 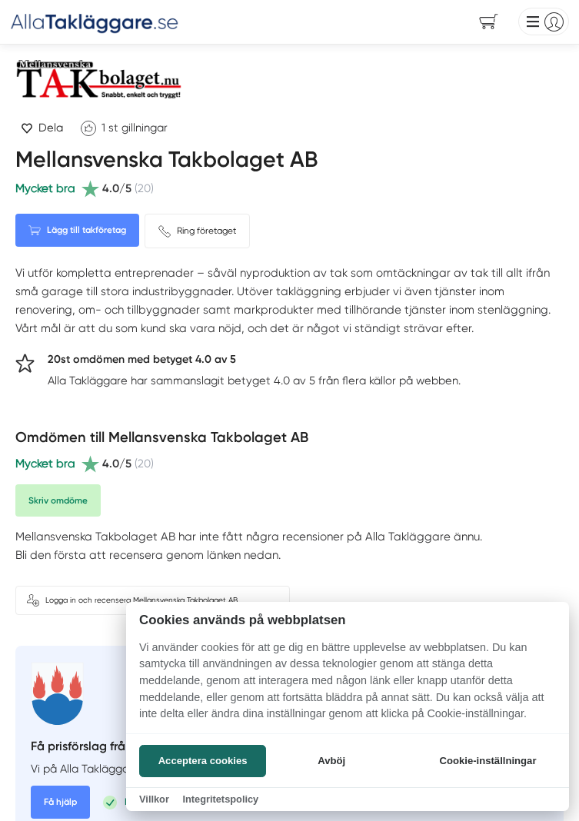 What do you see at coordinates (348, 620) in the screenshot?
I see `h2: Cookies används på webbplatsen` at bounding box center [348, 620].